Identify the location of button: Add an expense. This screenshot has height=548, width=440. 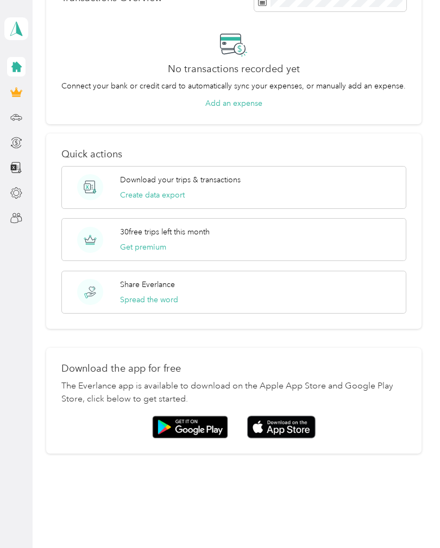
(233, 103).